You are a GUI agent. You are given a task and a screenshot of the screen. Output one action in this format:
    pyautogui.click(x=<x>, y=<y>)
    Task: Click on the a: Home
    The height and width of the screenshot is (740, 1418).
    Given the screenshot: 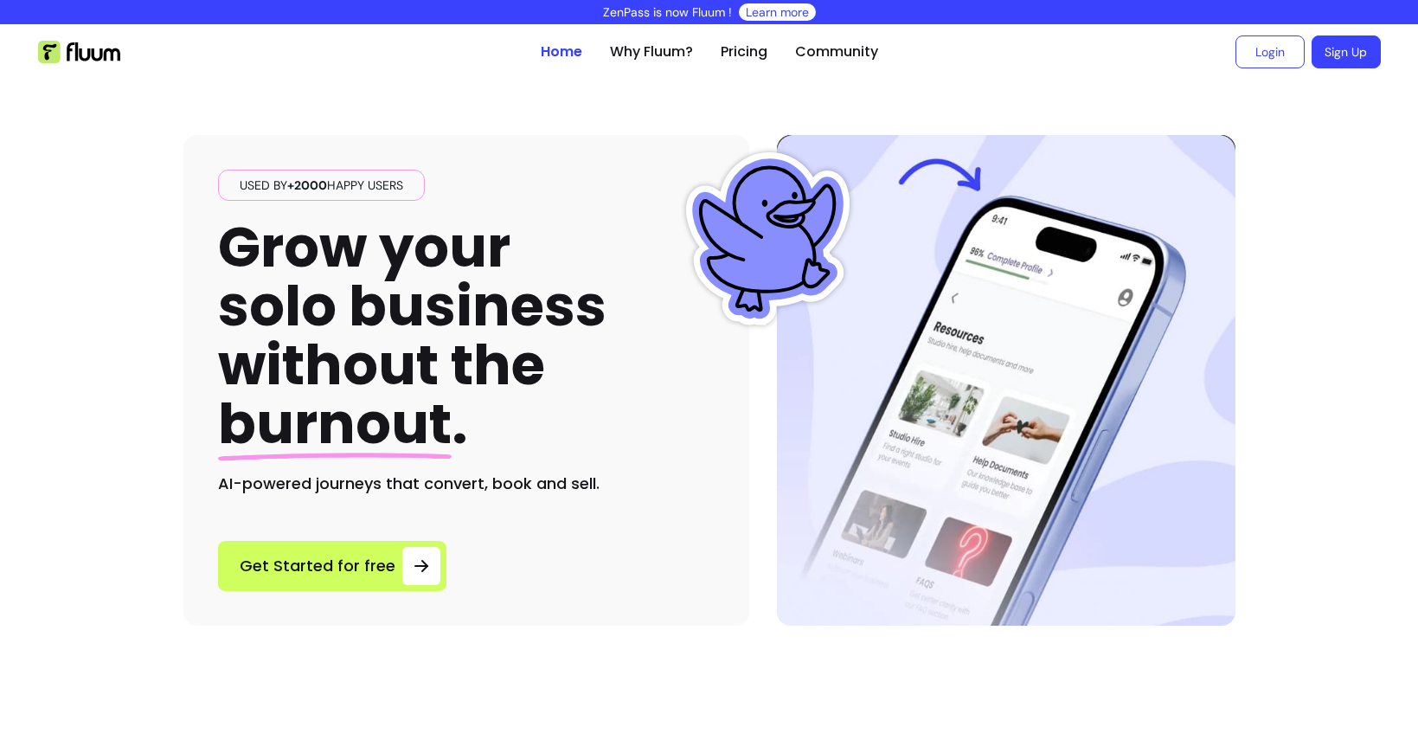 What is the action you would take?
    pyautogui.click(x=561, y=52)
    